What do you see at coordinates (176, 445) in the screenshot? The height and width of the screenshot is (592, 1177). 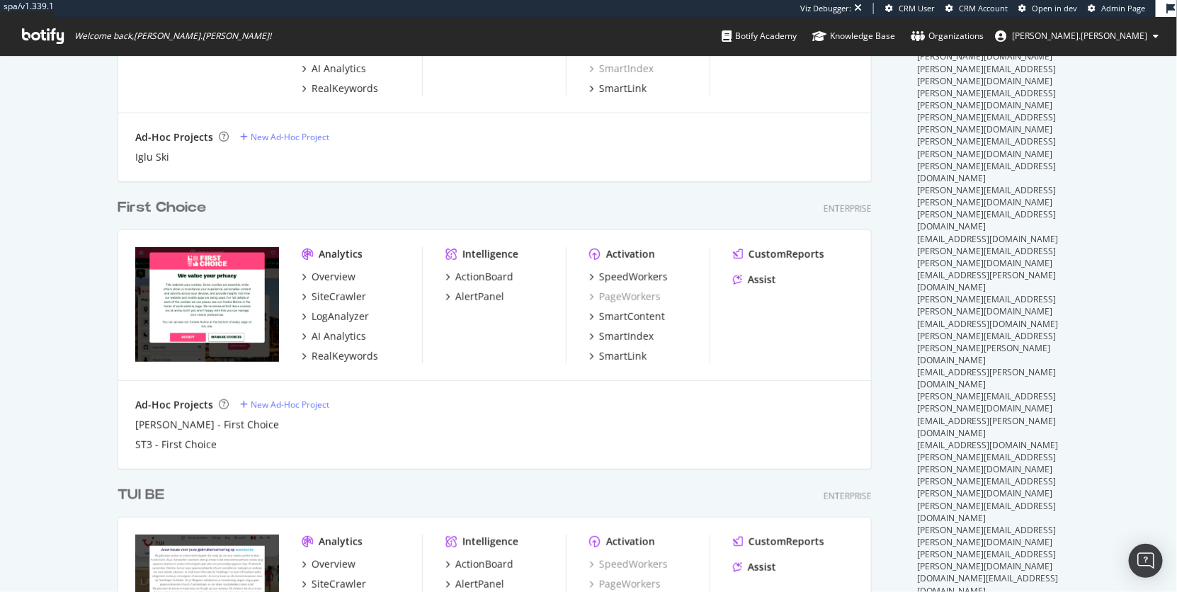 I see `div: ST3 - First Choice` at bounding box center [176, 445].